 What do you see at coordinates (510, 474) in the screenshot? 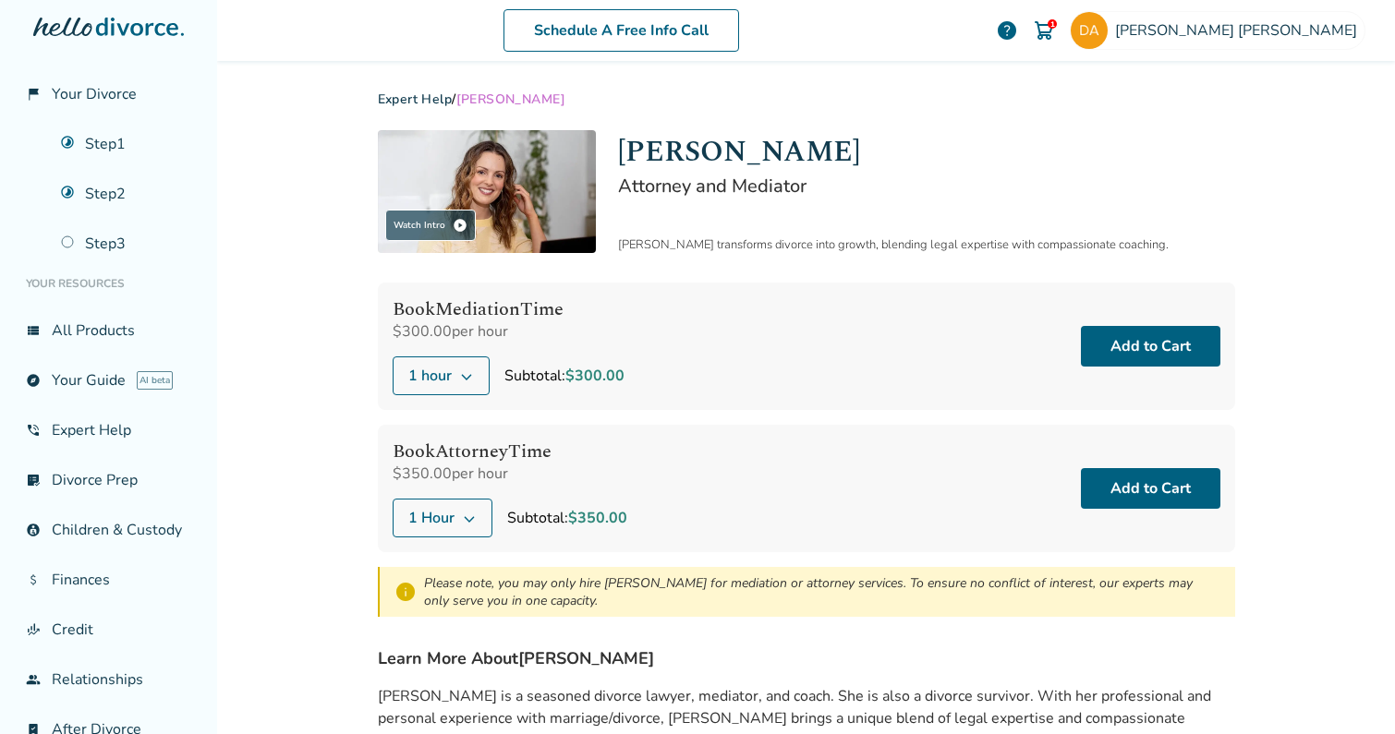
I see `div: $350.00 per hour` at bounding box center [510, 474].